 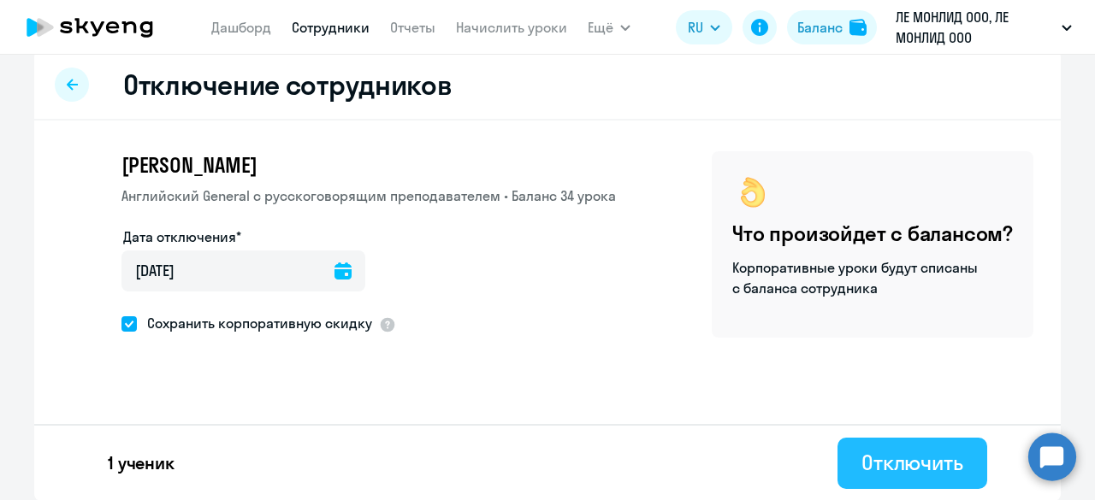 What do you see at coordinates (831, 27) in the screenshot?
I see `button: Балансbalance` at bounding box center [831, 27].